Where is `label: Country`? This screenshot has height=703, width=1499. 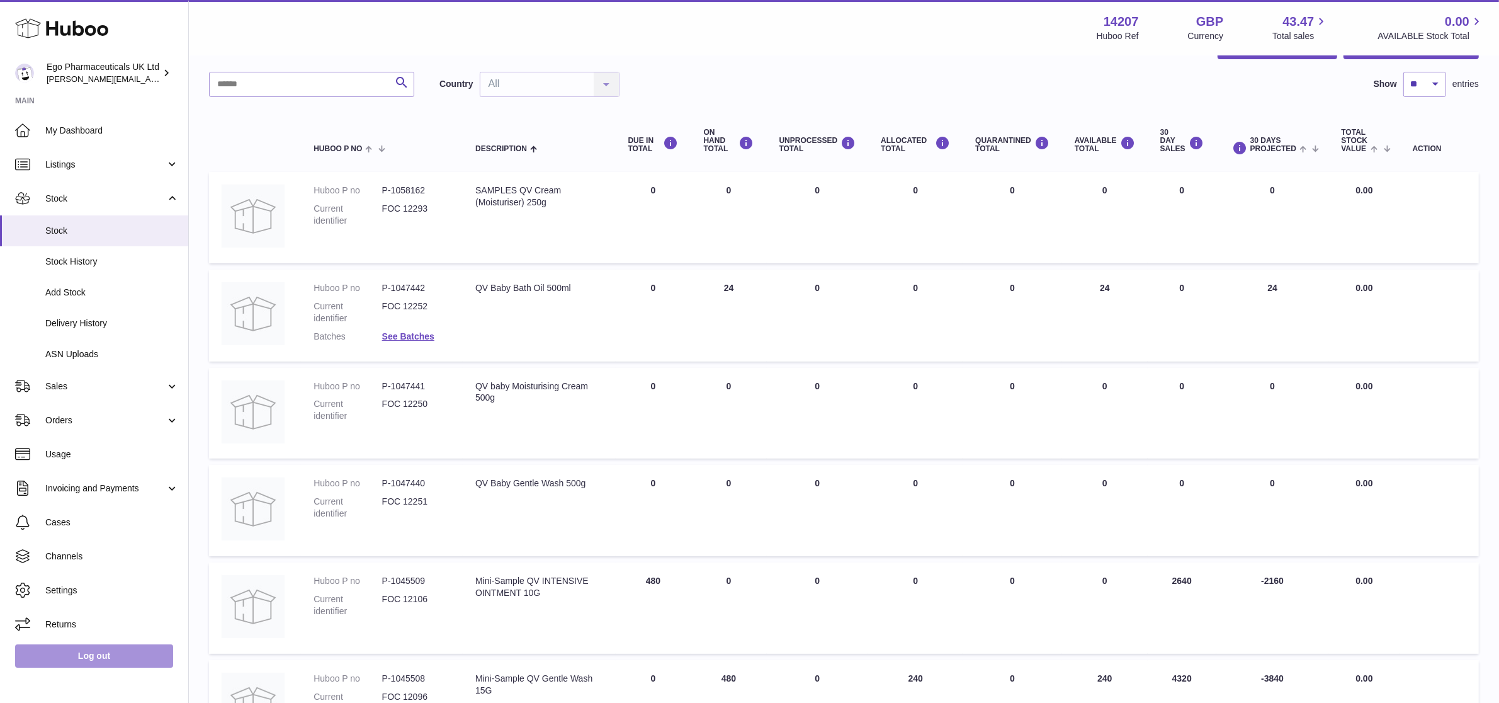 label: Country is located at coordinates (456, 84).